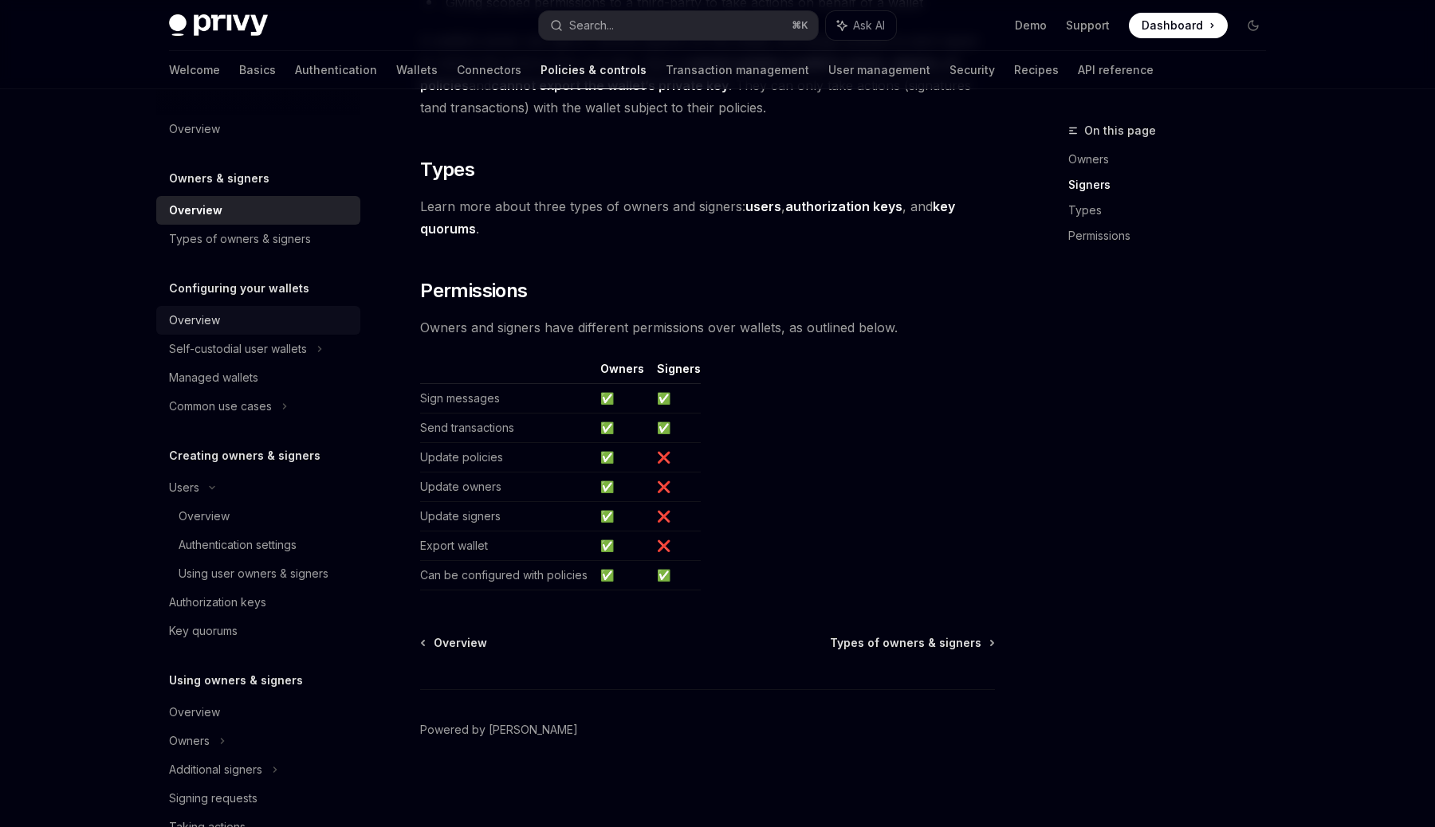  Describe the element at coordinates (258, 545) in the screenshot. I see `a: Authentication settings` at that location.